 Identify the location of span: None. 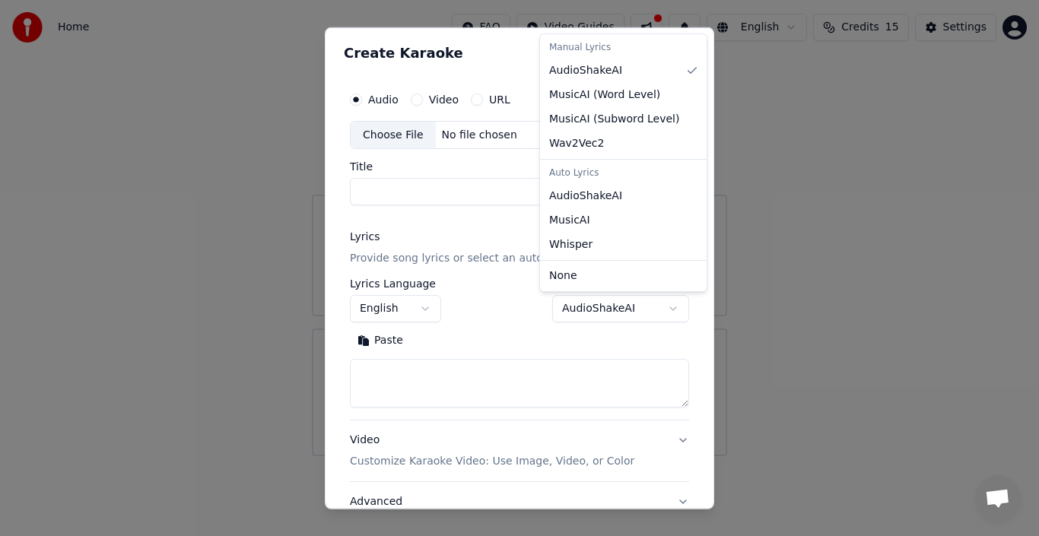
(563, 276).